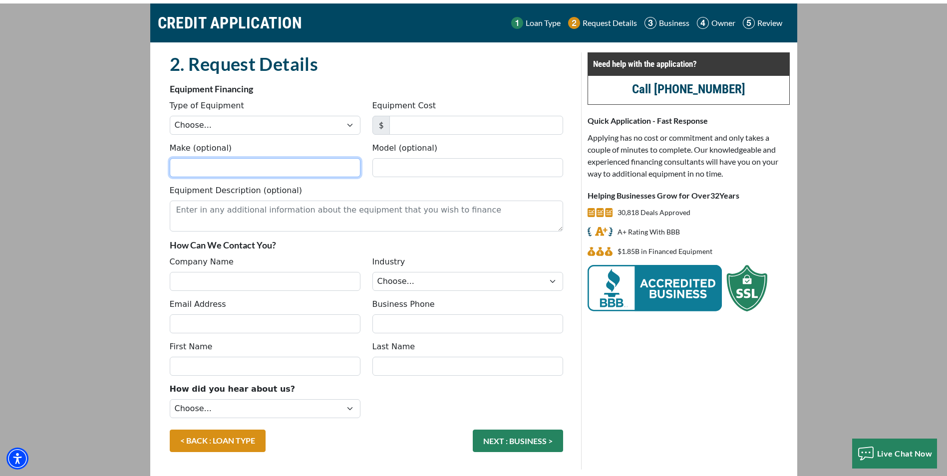 The height and width of the screenshot is (476, 947). I want to click on button: Live Chat Now, so click(895, 454).